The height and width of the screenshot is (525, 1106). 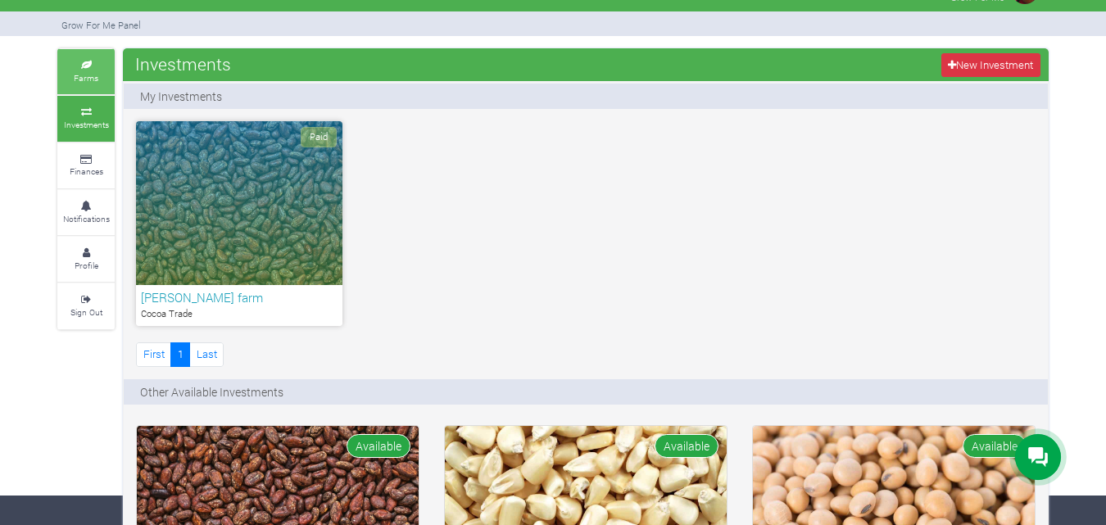 What do you see at coordinates (211, 392) in the screenshot?
I see `p: Other Available Investments` at bounding box center [211, 392].